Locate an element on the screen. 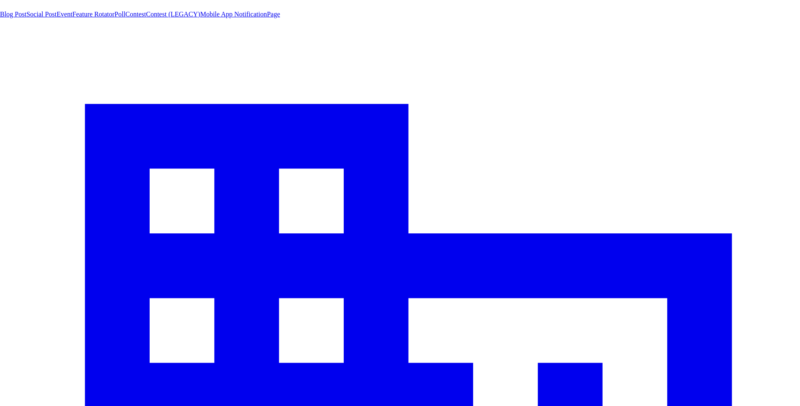 The image size is (800, 406). a: Event is located at coordinates (64, 14).